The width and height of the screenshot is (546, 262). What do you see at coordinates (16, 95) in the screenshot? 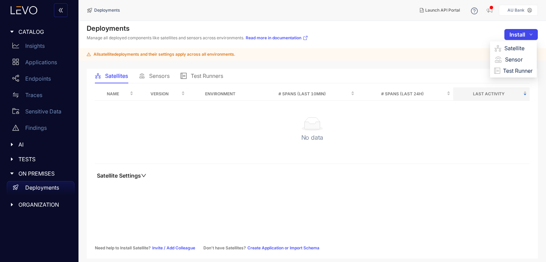
I see `span: swap` at bounding box center [16, 95].